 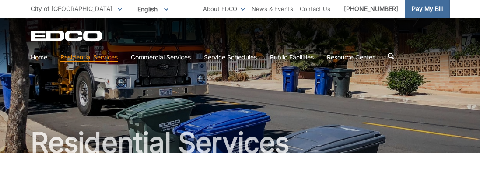 What do you see at coordinates (292, 57) in the screenshot?
I see `a: Public Facilities` at bounding box center [292, 57].